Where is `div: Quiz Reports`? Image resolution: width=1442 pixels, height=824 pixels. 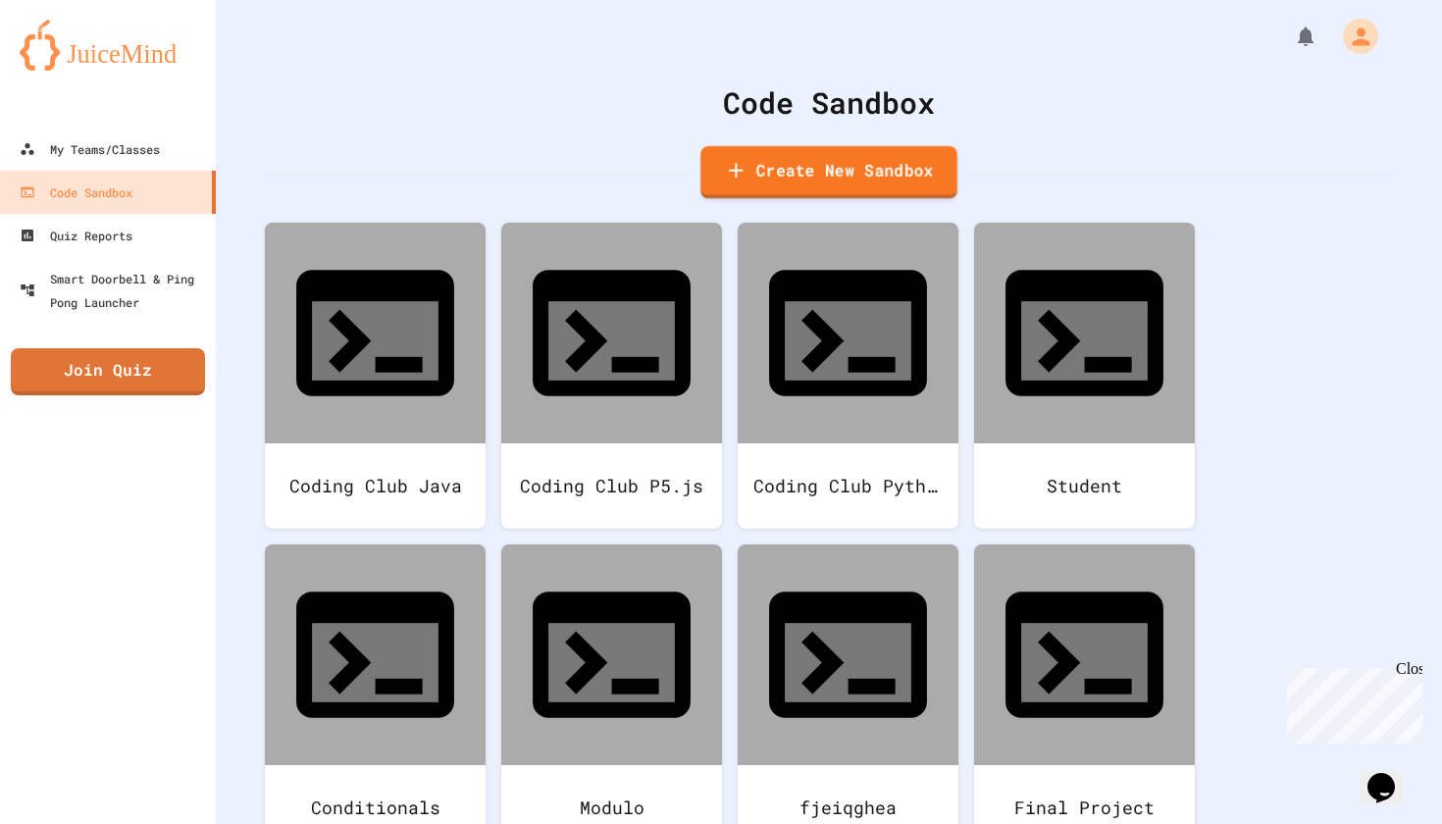
div: Quiz Reports is located at coordinates (76, 235).